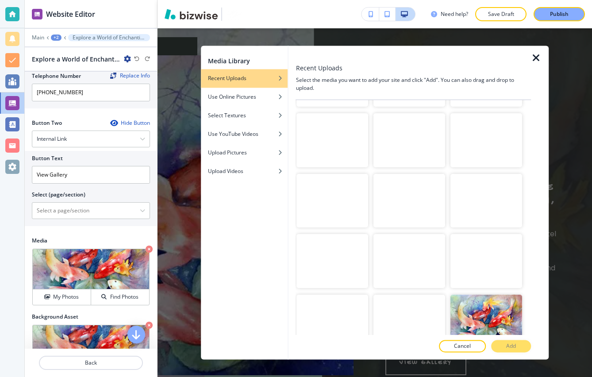  Describe the element at coordinates (227, 153) in the screenshot. I see `h4: Upload Pictures` at that location.